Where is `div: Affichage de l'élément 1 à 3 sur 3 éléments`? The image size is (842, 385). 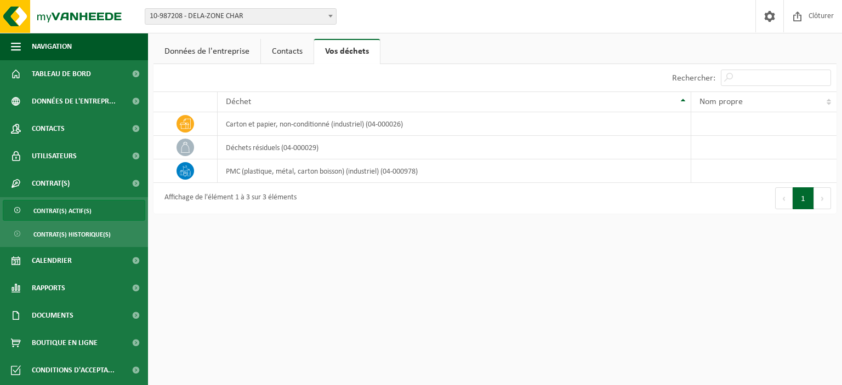
div: Affichage de l'élément 1 à 3 sur 3 éléments is located at coordinates (227, 198).